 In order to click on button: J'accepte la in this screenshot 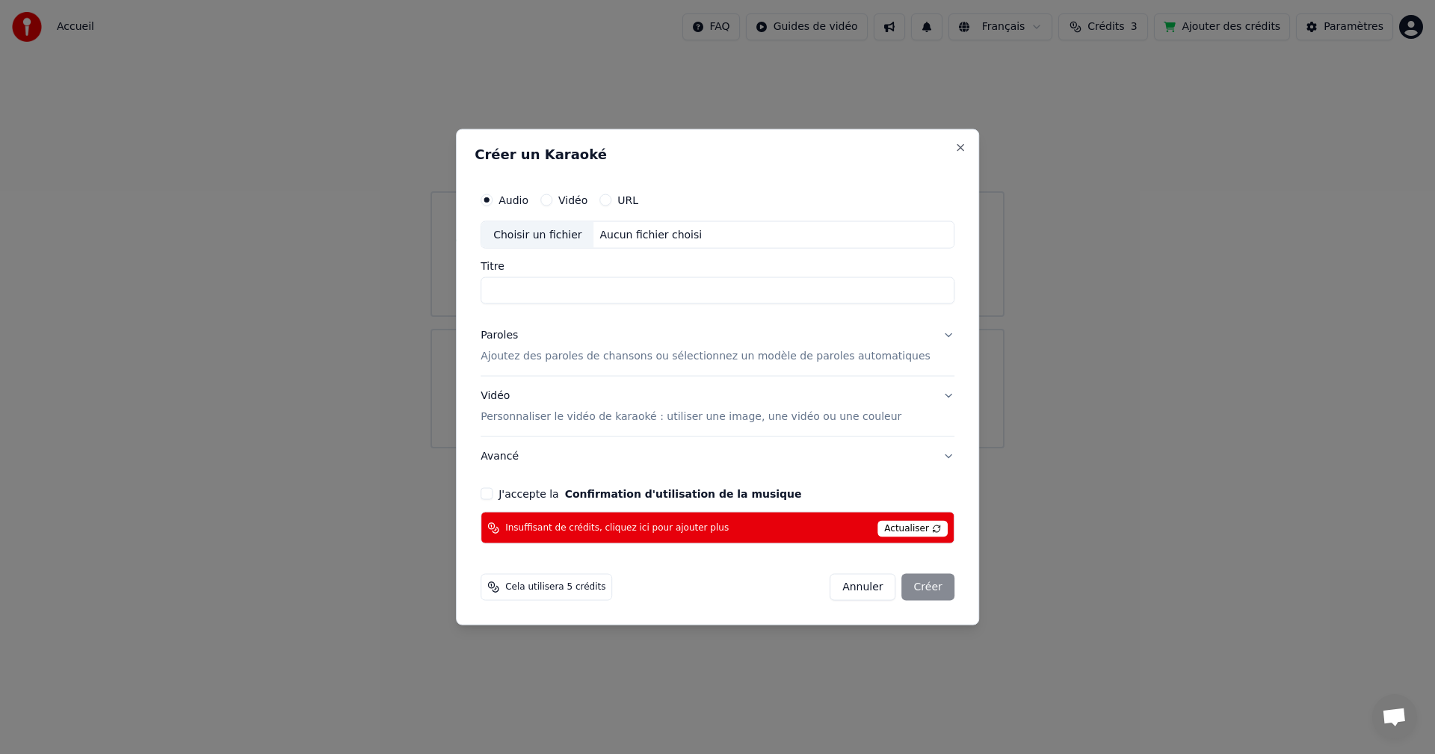, I will do `click(683, 494)`.